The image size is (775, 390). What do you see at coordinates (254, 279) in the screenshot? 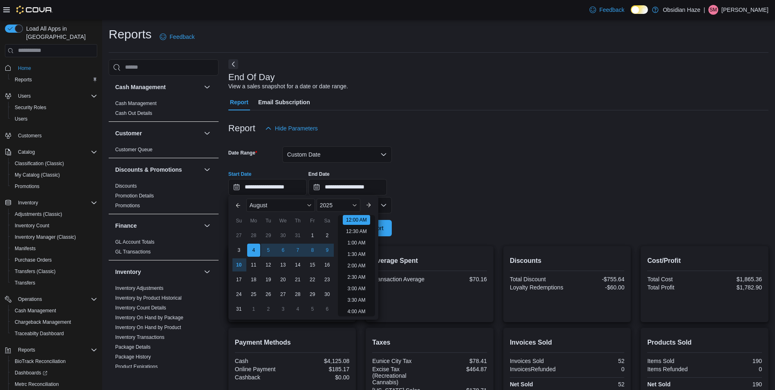
I see `div: day-18` at bounding box center [254, 279].